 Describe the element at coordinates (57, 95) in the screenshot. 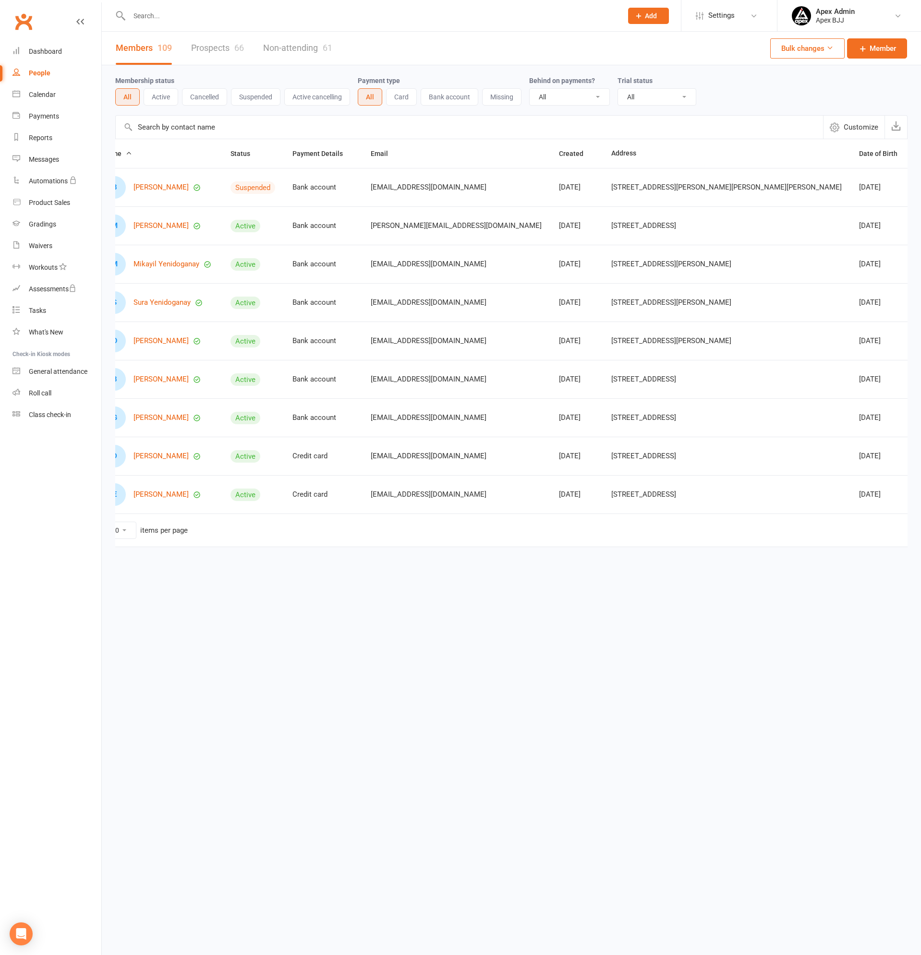

I see `a: Calendar` at that location.